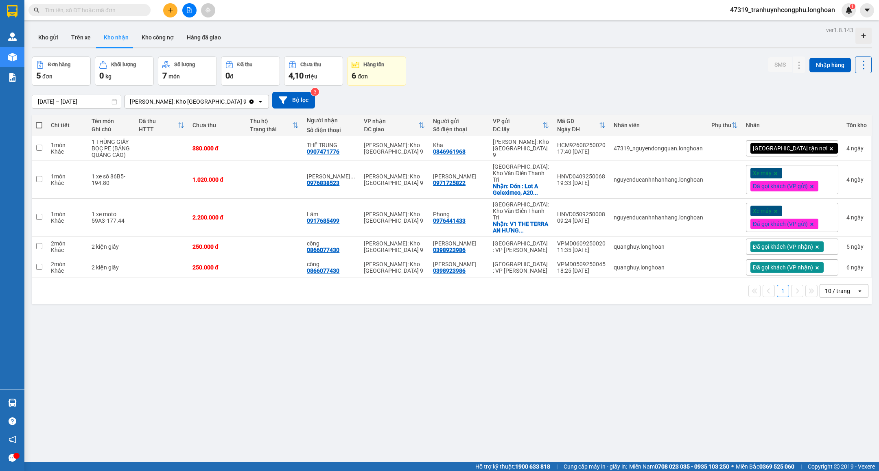 This screenshot has height=471, width=879. I want to click on input: Tìm tên, số ĐT hoặc mã đơn, so click(93, 10).